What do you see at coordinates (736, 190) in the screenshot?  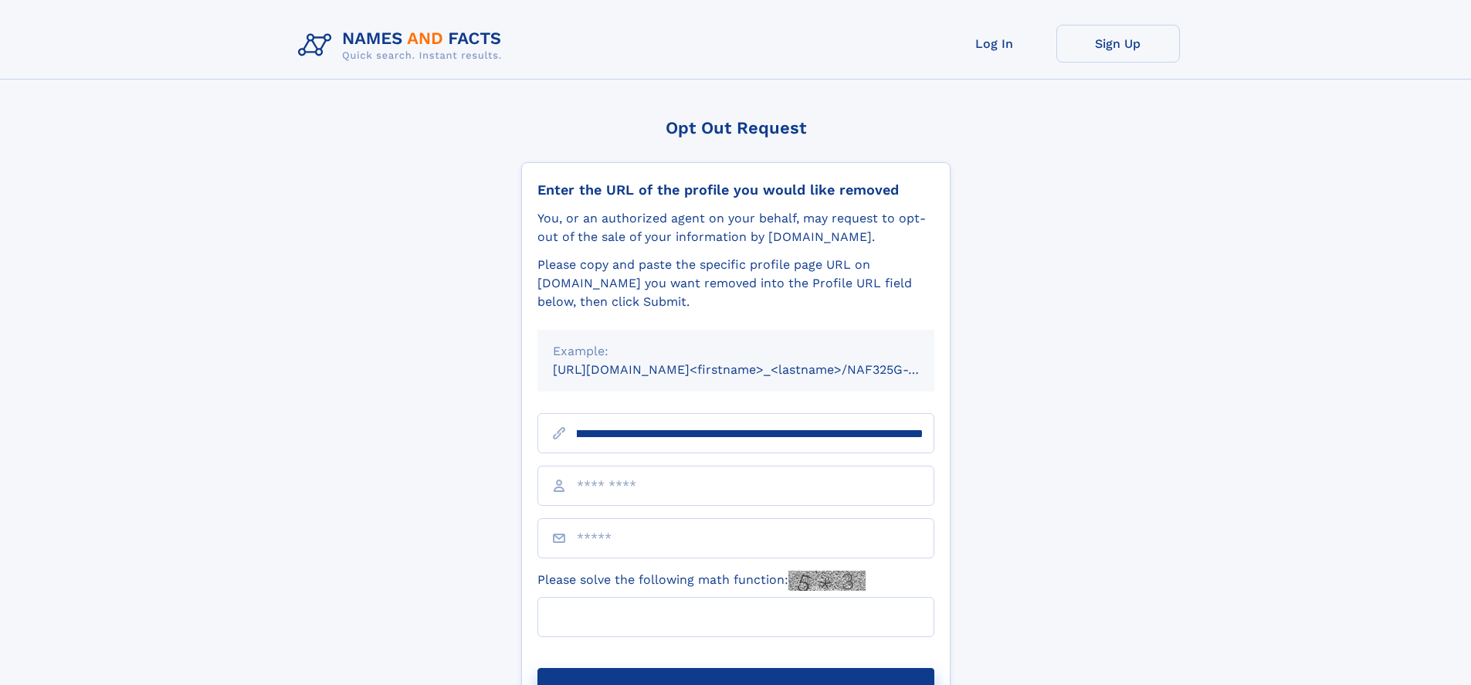 I see `div: Enter the URL of the profile you would like removed` at bounding box center [736, 190].